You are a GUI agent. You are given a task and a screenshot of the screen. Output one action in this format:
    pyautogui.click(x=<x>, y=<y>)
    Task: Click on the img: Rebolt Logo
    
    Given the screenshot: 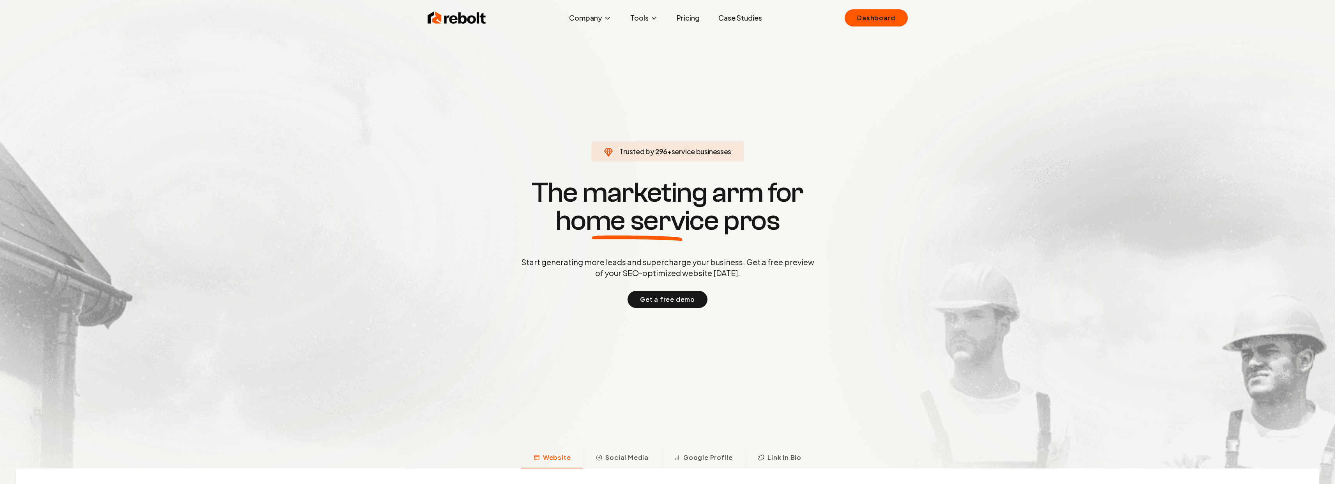 What is the action you would take?
    pyautogui.click(x=457, y=18)
    